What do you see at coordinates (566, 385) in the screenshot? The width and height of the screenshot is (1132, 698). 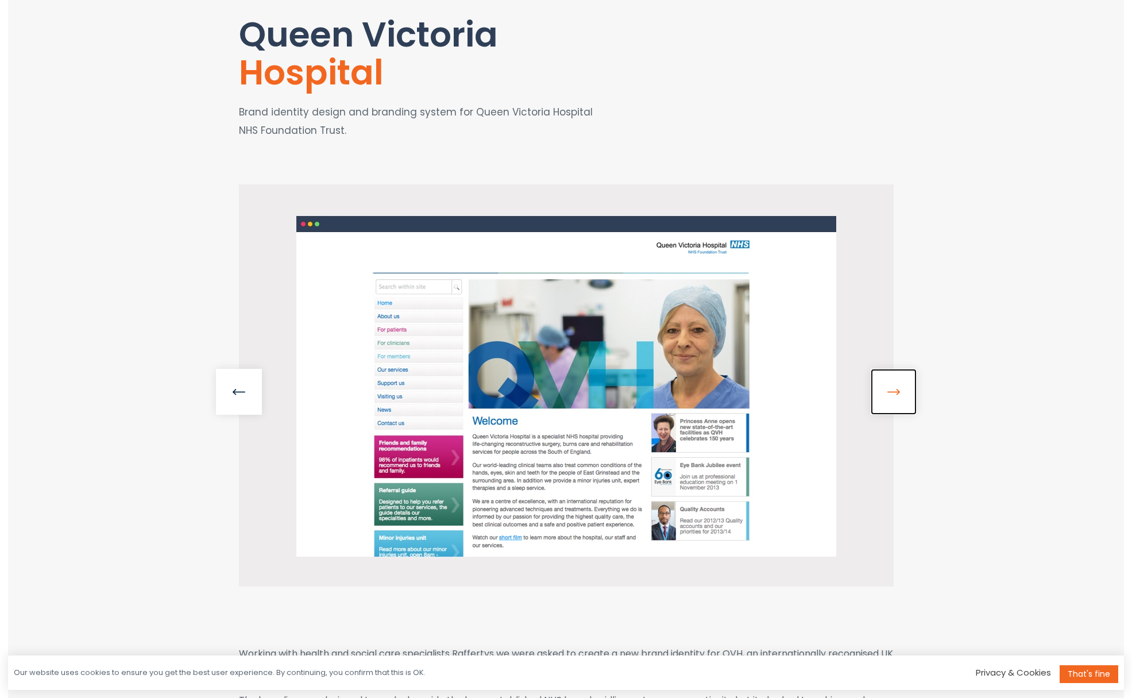 I see `img: QVH – website` at bounding box center [566, 385].